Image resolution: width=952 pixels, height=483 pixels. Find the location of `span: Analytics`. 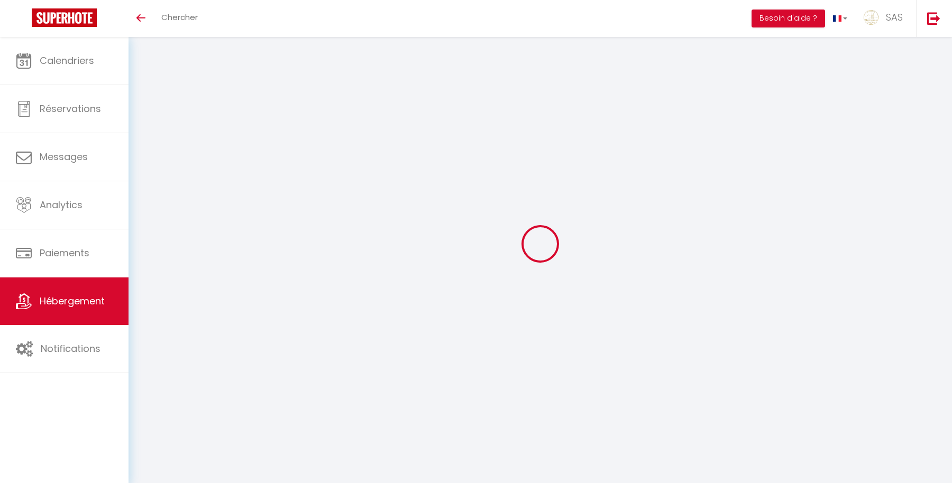

span: Analytics is located at coordinates (61, 205).